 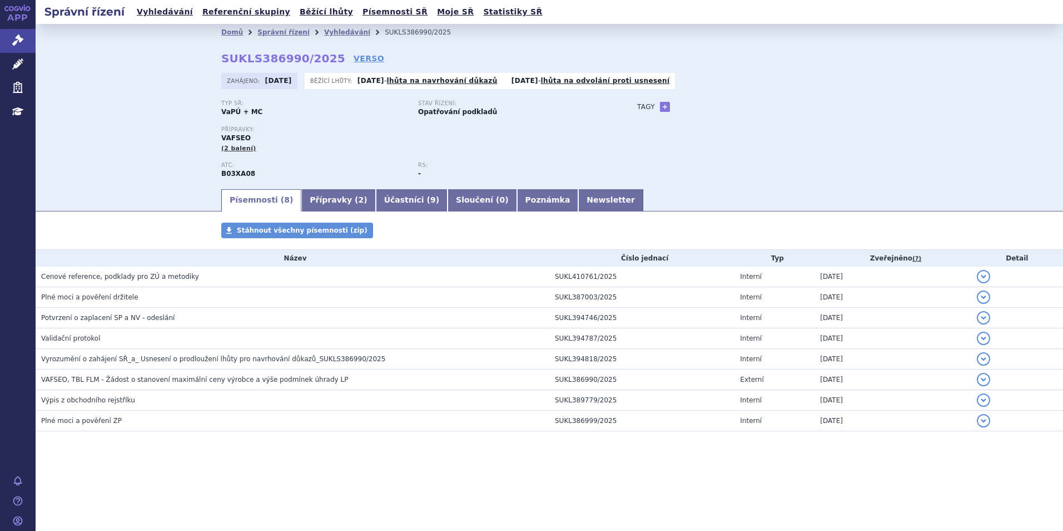 What do you see at coordinates (283, 58) in the screenshot?
I see `strong: SUKLS386990/2025` at bounding box center [283, 58].